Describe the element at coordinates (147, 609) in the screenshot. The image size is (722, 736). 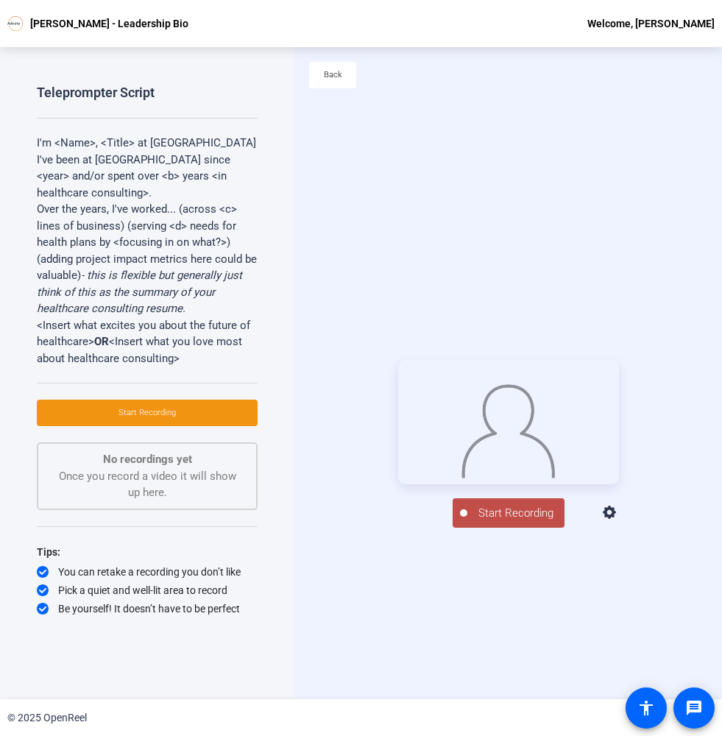
I see `div: Be yourself! It doesn’t have to be perfect` at that location.